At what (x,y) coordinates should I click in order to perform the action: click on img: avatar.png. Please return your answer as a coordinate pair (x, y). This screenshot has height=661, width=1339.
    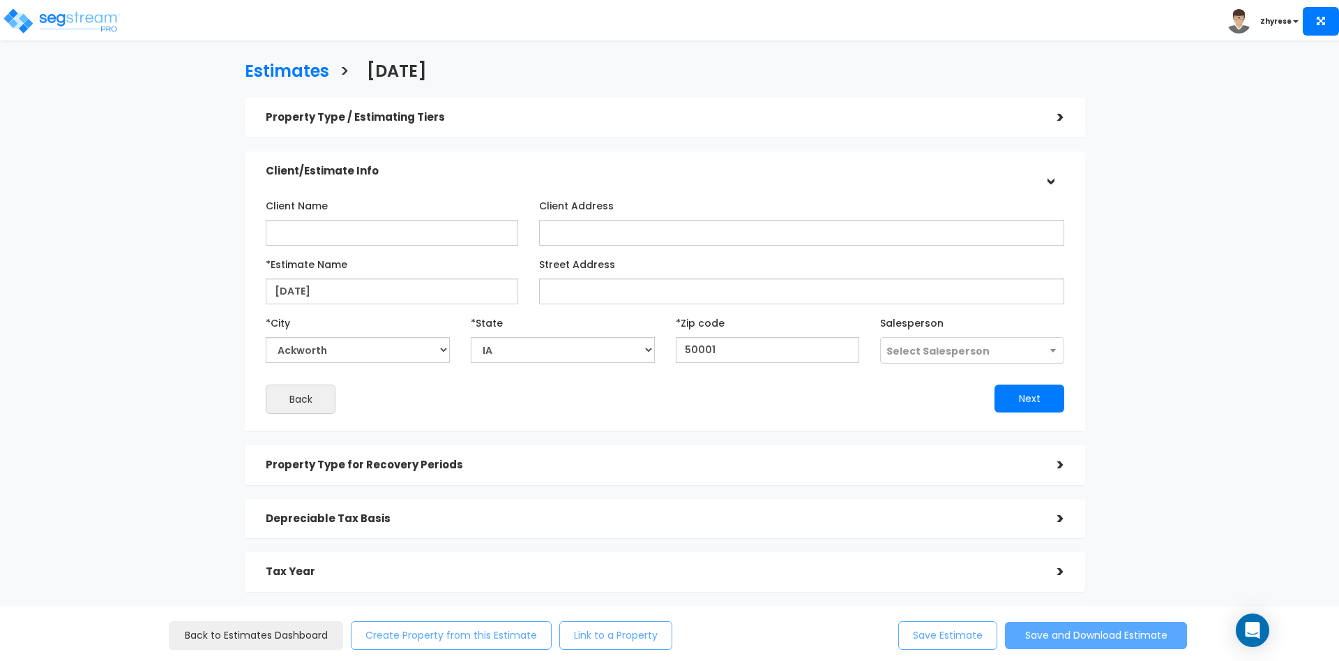
    Looking at the image, I should click on (1239, 21).